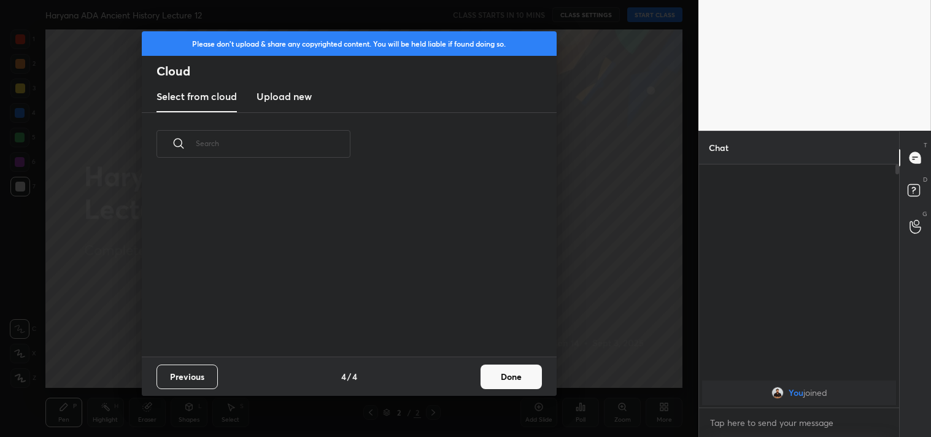 This screenshot has width=931, height=437. Describe the element at coordinates (356, 71) in the screenshot. I see `h2: Cloud` at that location.